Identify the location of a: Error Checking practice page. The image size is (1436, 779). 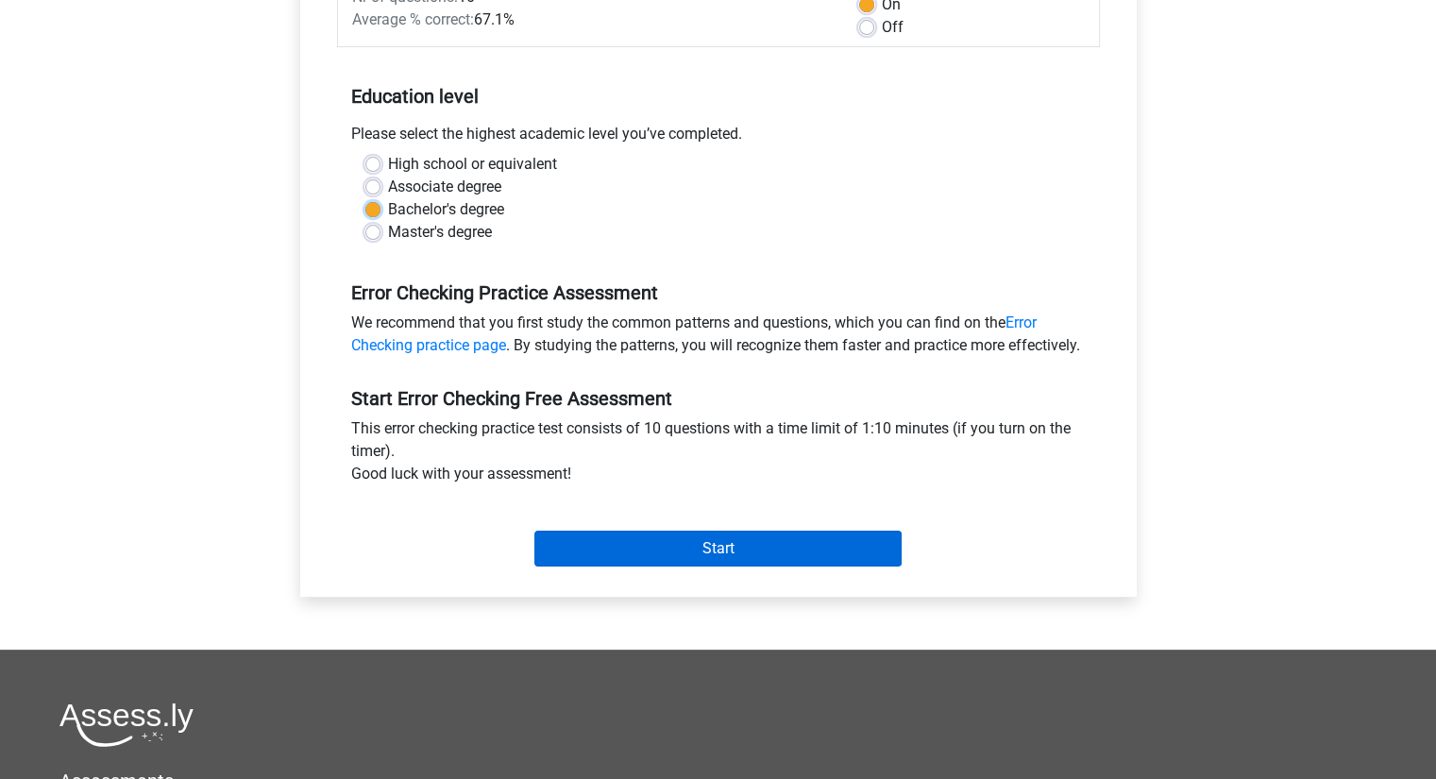
(694, 333).